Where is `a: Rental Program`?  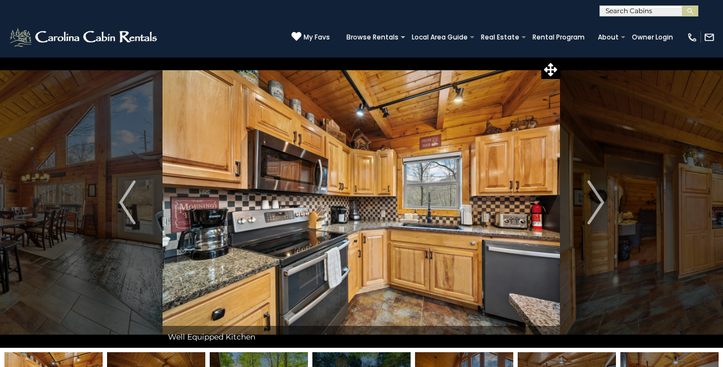
a: Rental Program is located at coordinates (558, 37).